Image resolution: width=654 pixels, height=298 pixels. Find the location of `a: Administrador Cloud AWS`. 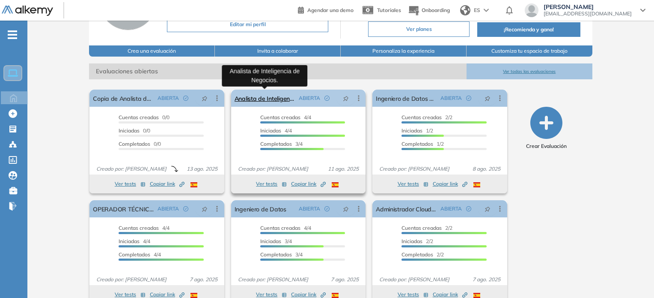

a: Administrador Cloud AWS is located at coordinates (406, 208).